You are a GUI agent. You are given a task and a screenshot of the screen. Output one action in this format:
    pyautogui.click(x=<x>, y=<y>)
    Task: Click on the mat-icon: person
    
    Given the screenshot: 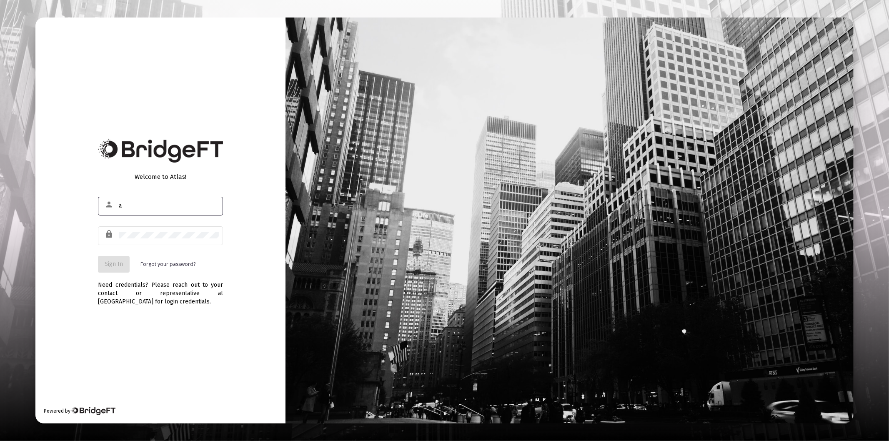 What is the action you would take?
    pyautogui.click(x=110, y=205)
    